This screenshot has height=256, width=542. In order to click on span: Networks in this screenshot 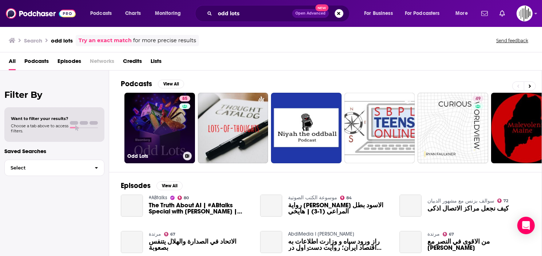, I will do `click(102, 63)`.